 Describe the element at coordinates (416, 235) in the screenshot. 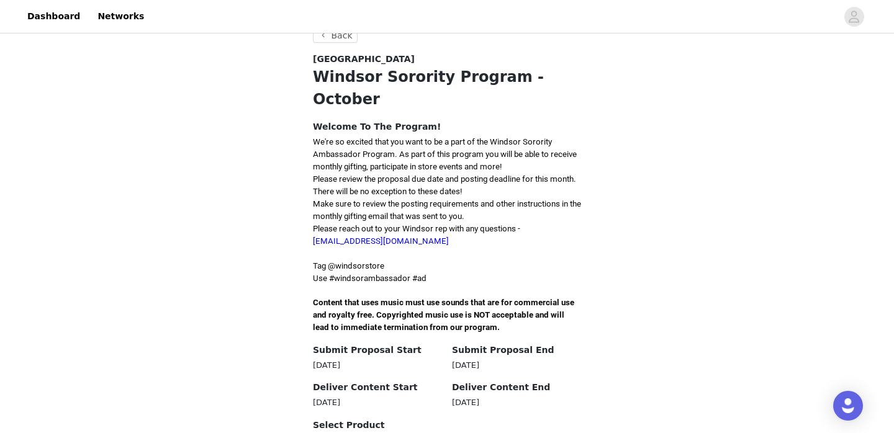

I see `span: Please reach out to your Windsor rep with any questions -` at that location.